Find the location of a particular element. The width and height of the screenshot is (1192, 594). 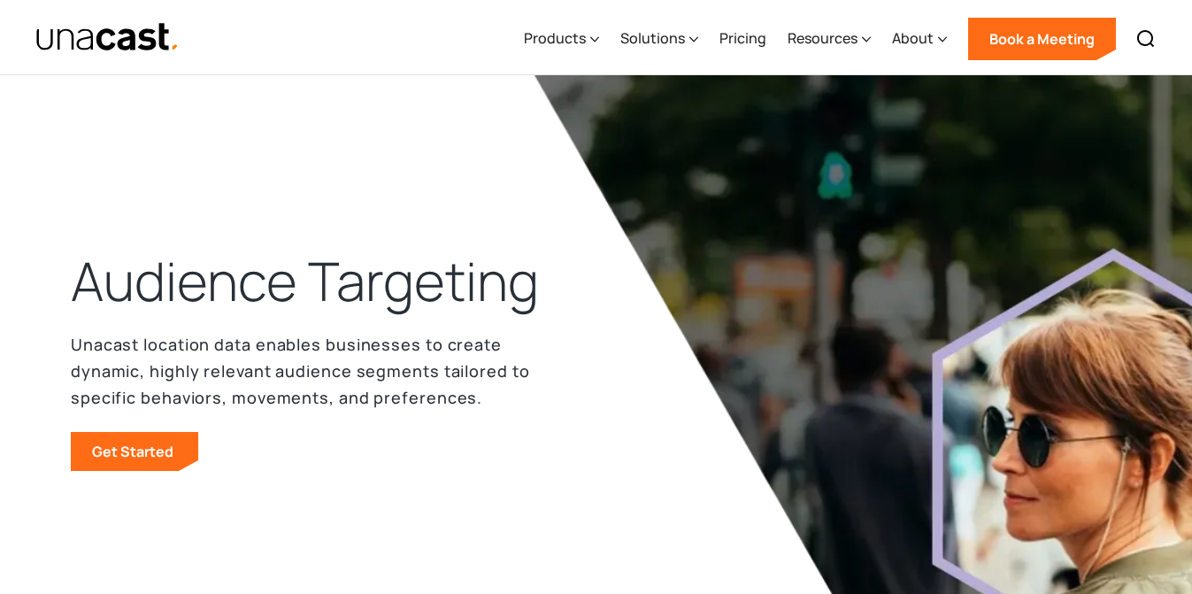

a: home is located at coordinates (107, 37).